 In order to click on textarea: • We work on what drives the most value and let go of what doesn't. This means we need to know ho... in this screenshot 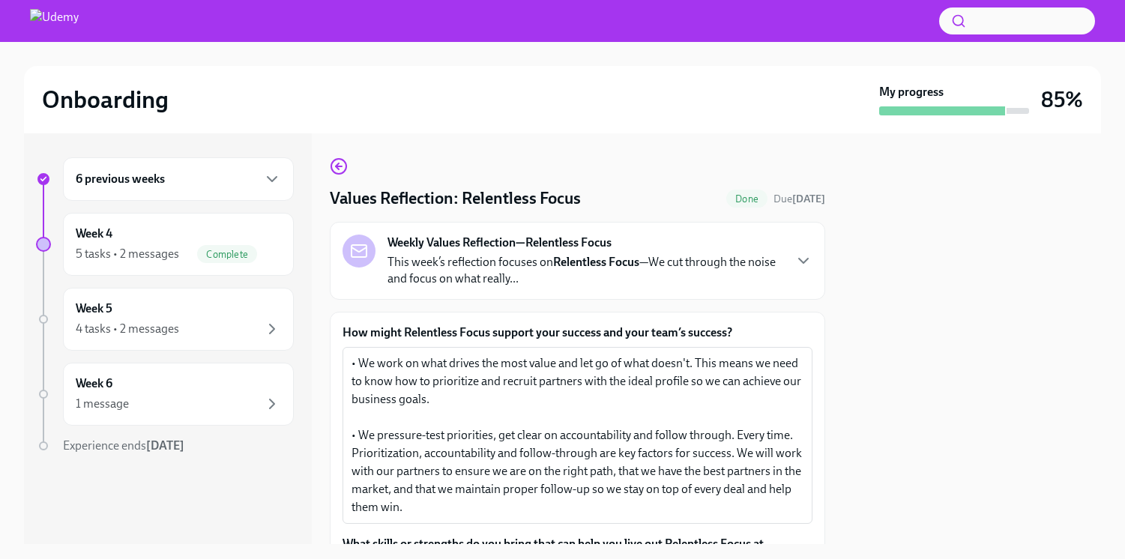, I will do `click(577, 435)`.